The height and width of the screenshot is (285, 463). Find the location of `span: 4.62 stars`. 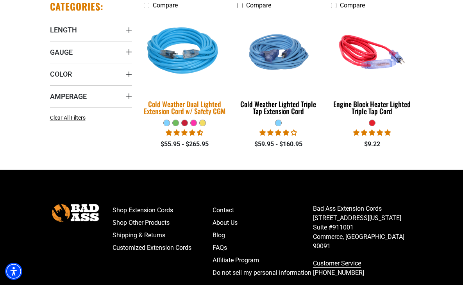

span: 4.62 stars is located at coordinates (184, 132).